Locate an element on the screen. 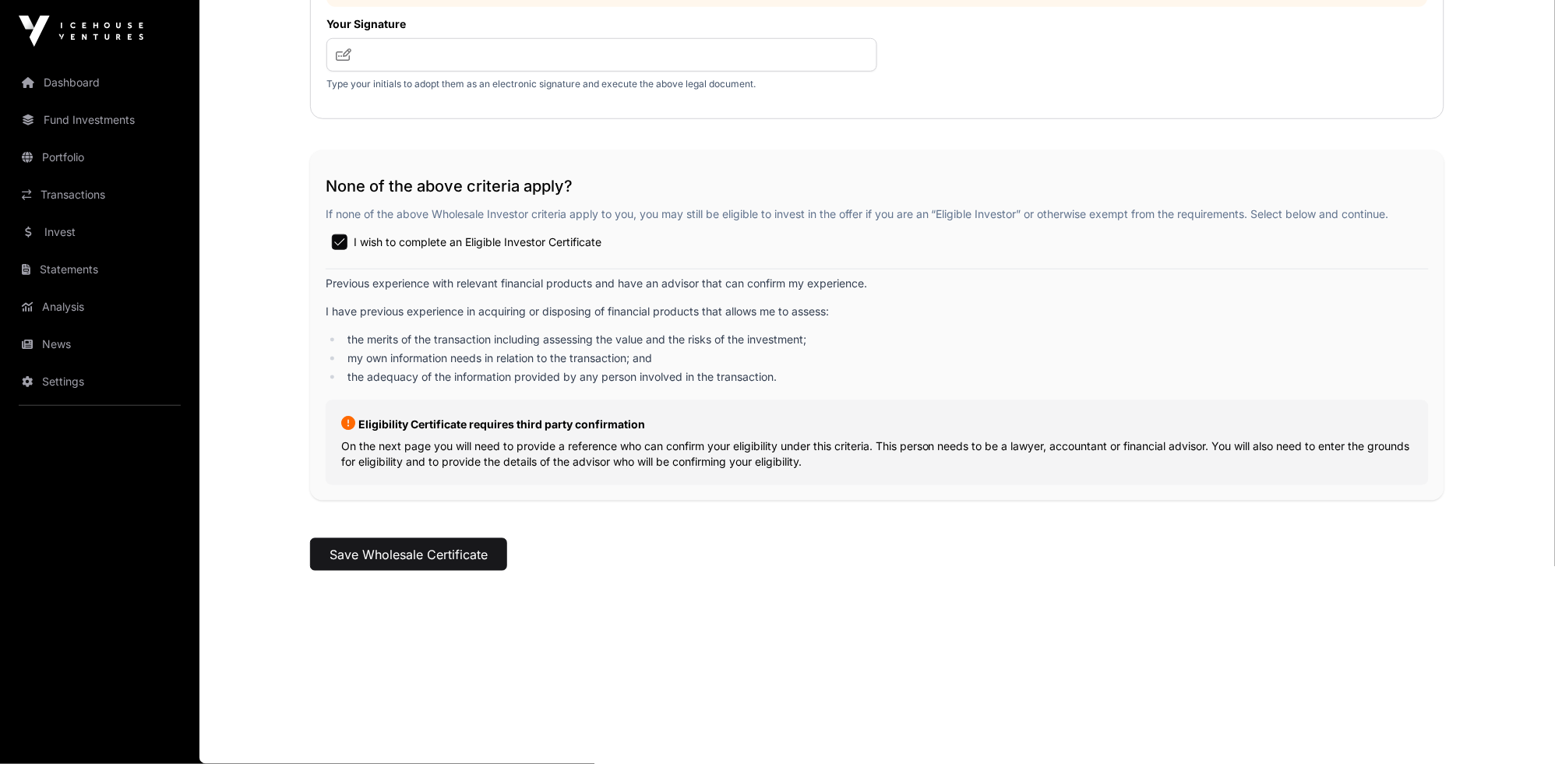  p: Eligibility Certificate requires third party confirmation is located at coordinates (877, 424).